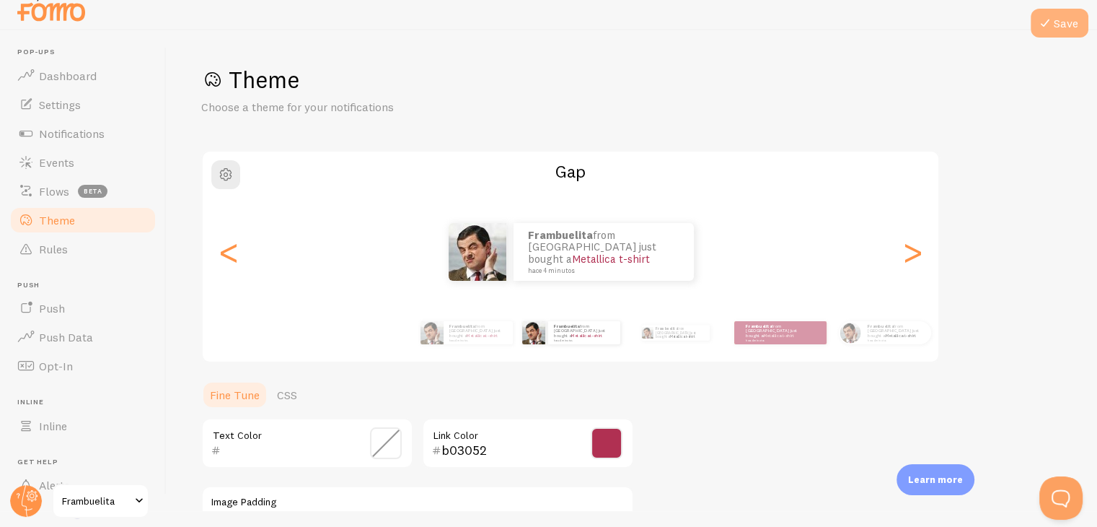  I want to click on span: Alerts, so click(54, 485).